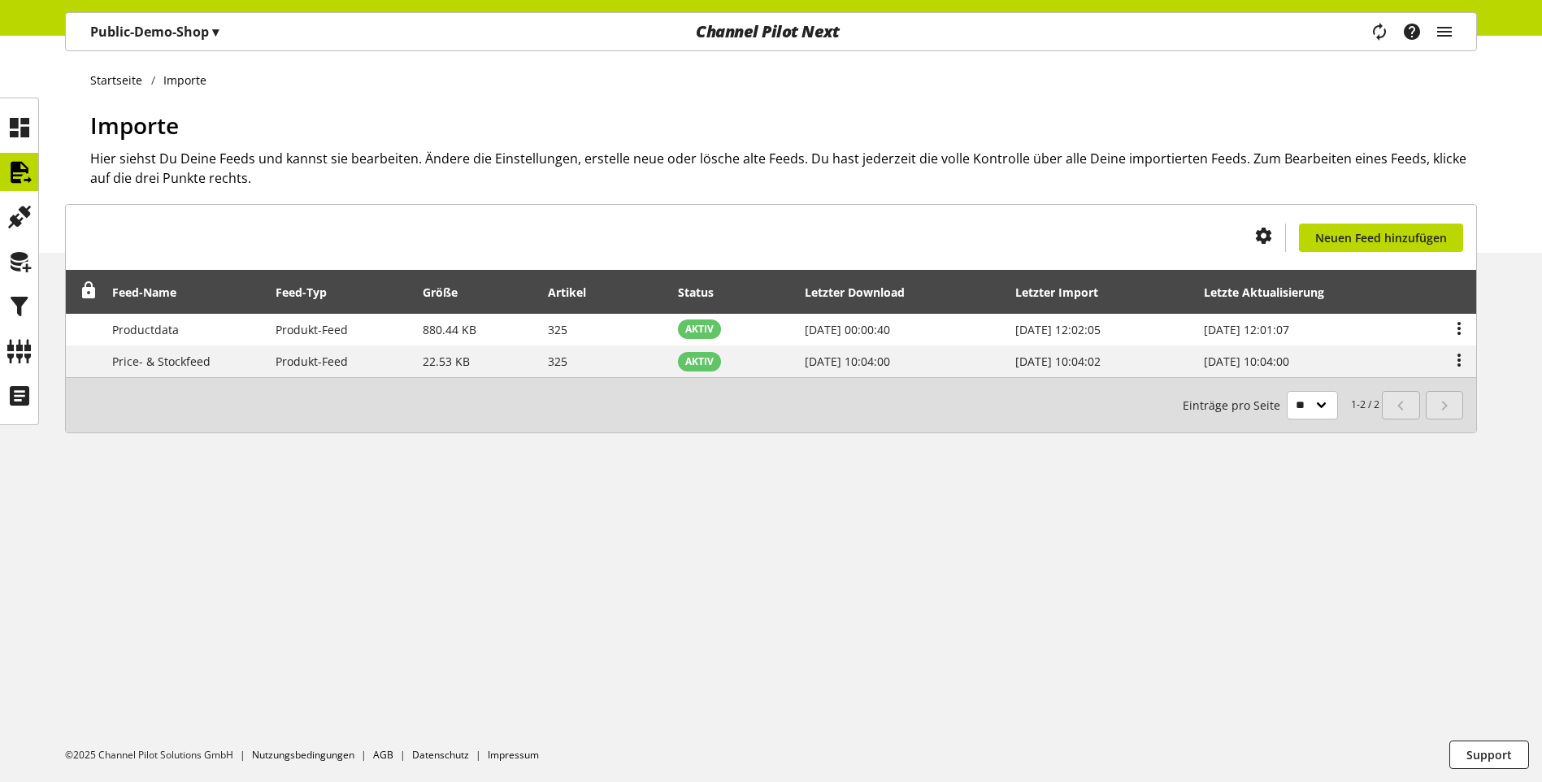 This screenshot has height=782, width=1542. I want to click on span: Importe, so click(134, 125).